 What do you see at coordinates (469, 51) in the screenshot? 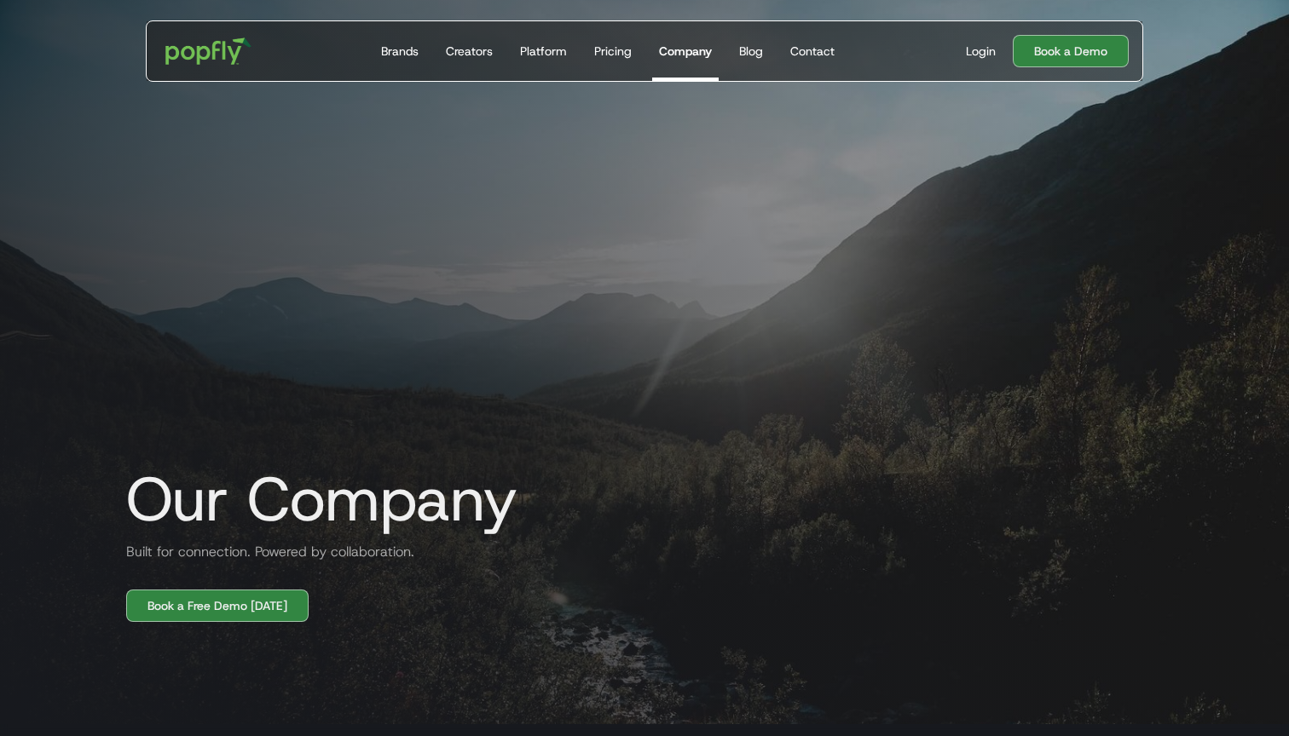
I see `a: Creators` at bounding box center [469, 51].